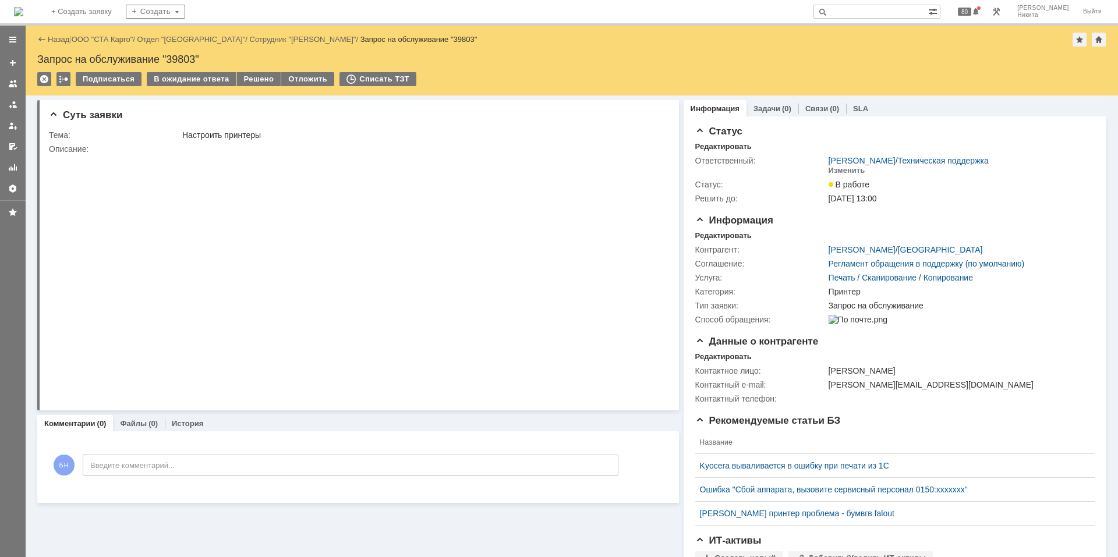 Image resolution: width=1118 pixels, height=557 pixels. Describe the element at coordinates (1079, 40) in the screenshot. I see `div: Добавить в избранное` at that location.